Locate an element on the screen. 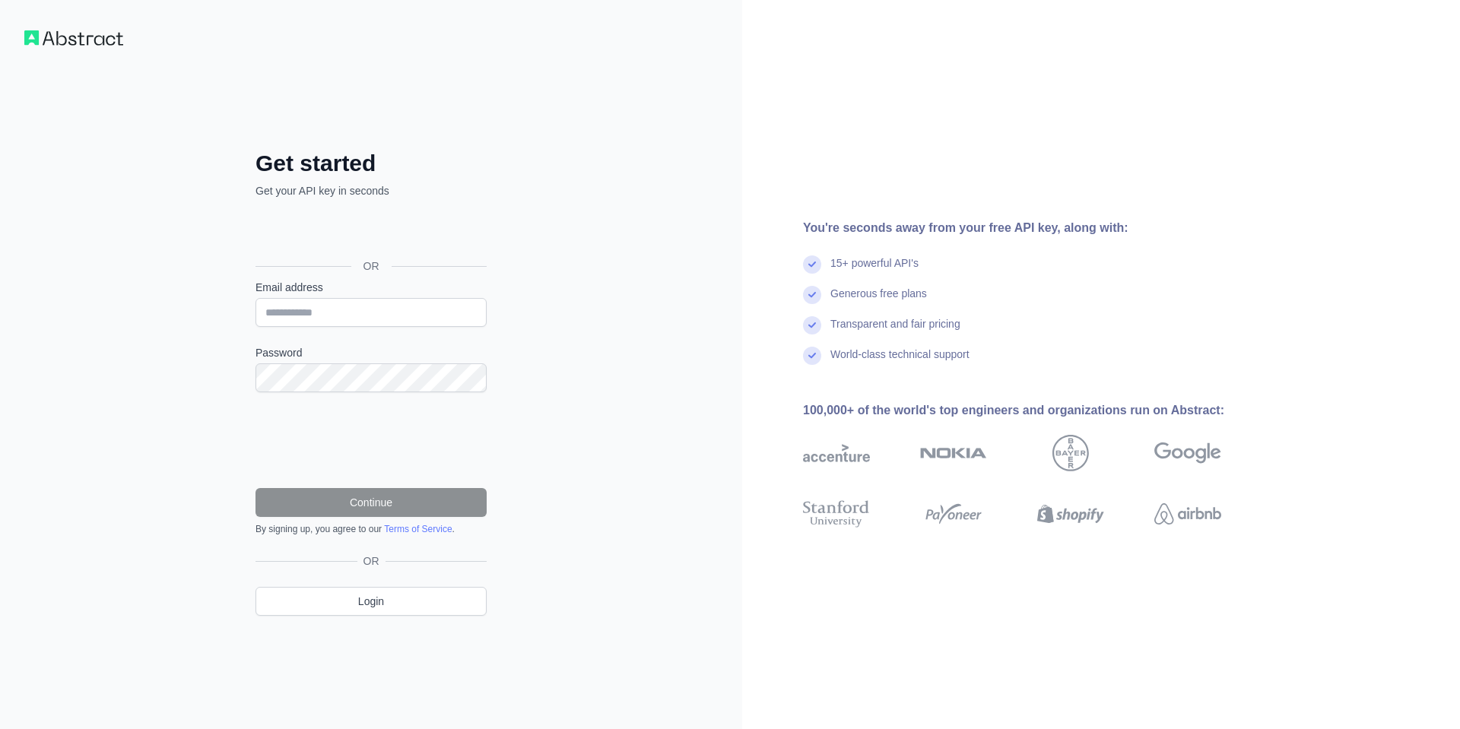 The image size is (1460, 729). div: By signing up, you agree to our . is located at coordinates (371, 529).